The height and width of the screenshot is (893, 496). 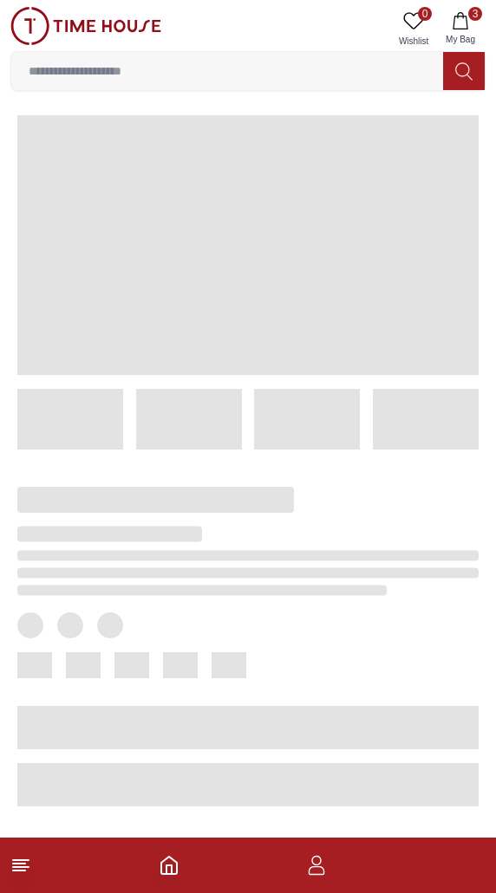 I want to click on span: 0, so click(x=425, y=14).